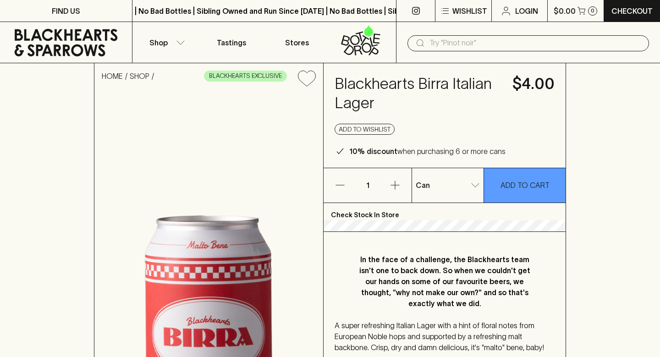  Describe the element at coordinates (525, 185) in the screenshot. I see `p: ADD TO CART` at that location.